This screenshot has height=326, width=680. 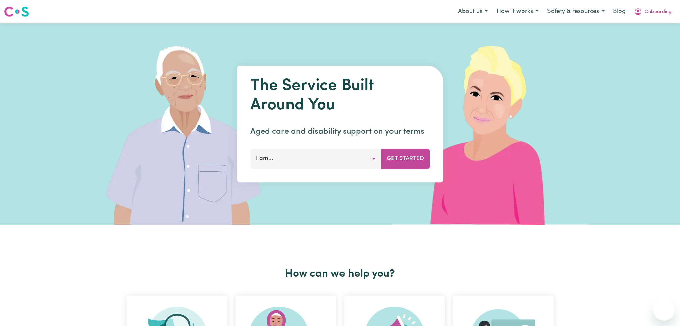 I want to click on button: About us, so click(x=473, y=12).